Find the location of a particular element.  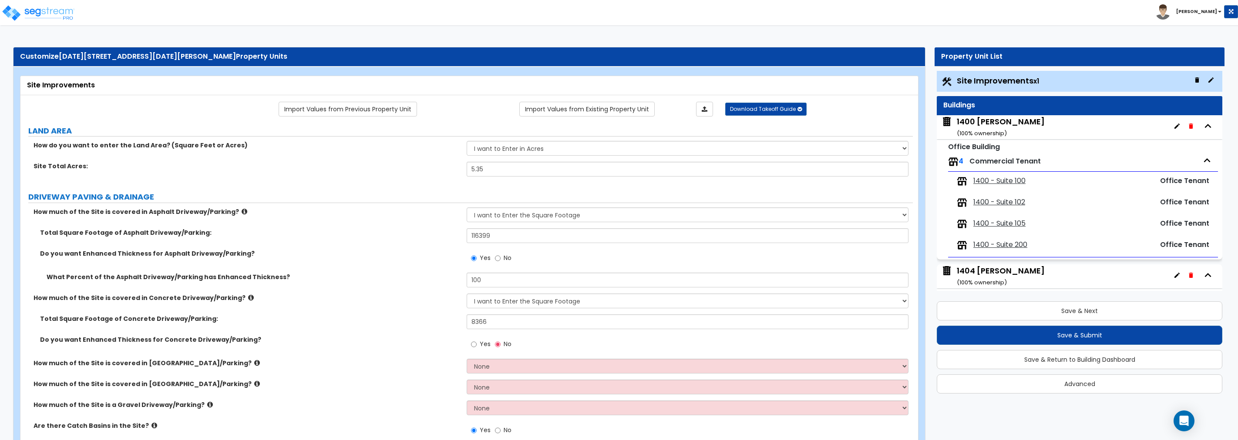

label: Total Square Footage of Concrete Driveway/Parking: is located at coordinates (250, 319).